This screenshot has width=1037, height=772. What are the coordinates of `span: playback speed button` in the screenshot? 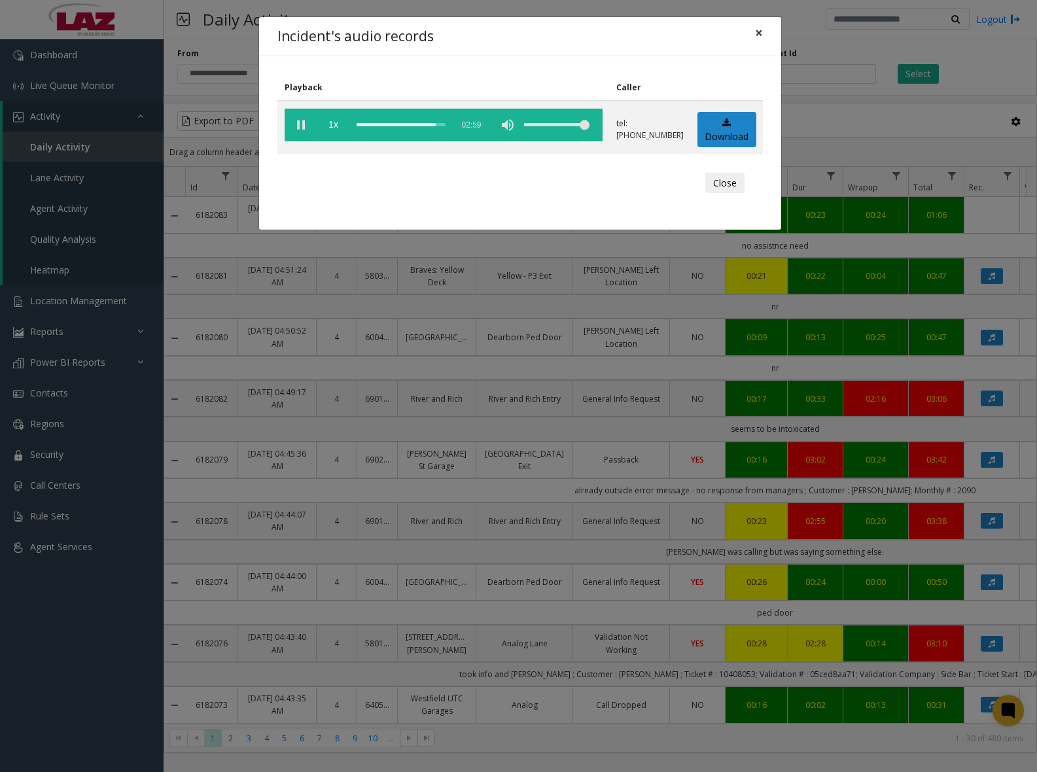 It's located at (334, 125).